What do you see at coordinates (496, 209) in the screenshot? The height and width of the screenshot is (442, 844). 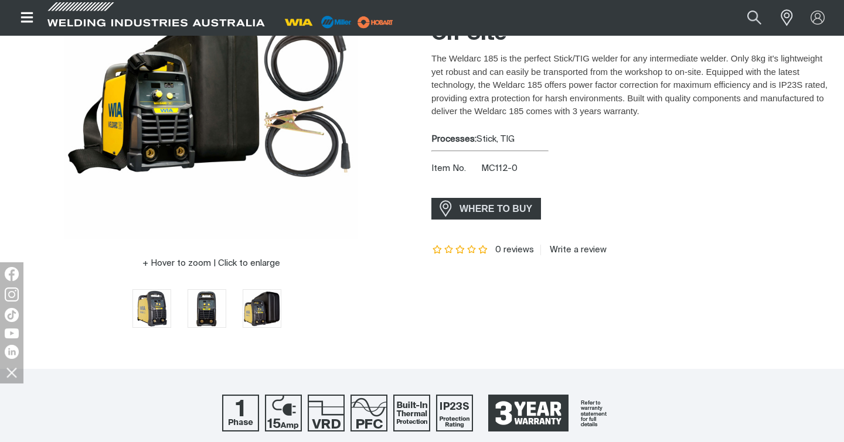 I see `span: WHERE TO BUY` at bounding box center [496, 209].